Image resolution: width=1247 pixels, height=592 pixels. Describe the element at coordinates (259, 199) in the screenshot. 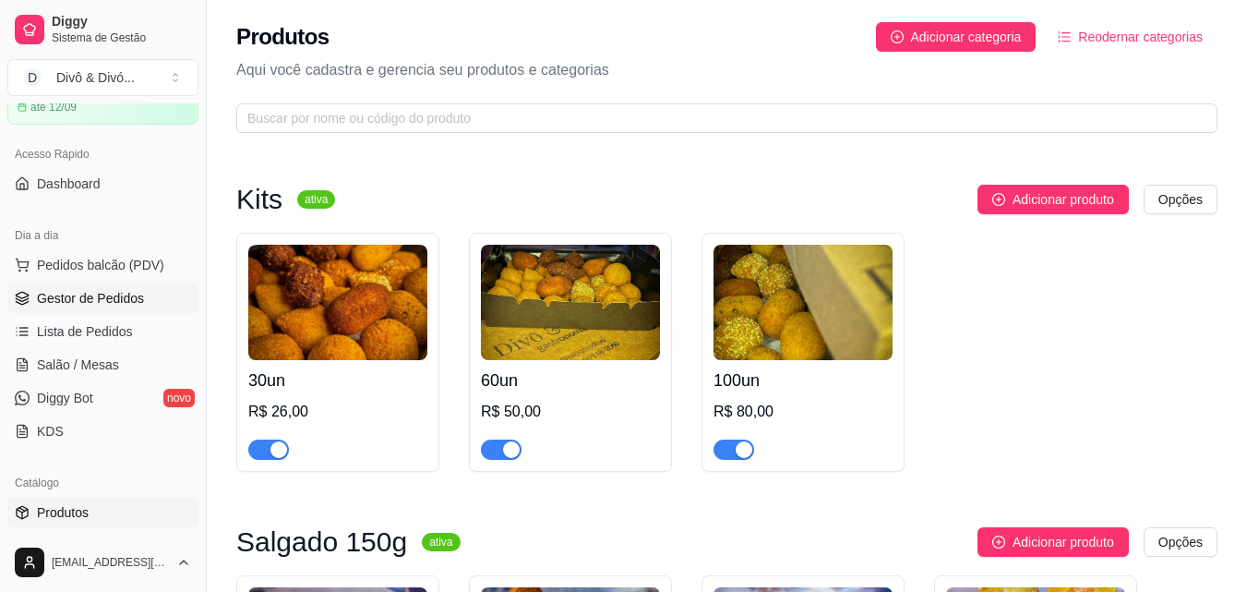

I see `h3: Kits` at that location.